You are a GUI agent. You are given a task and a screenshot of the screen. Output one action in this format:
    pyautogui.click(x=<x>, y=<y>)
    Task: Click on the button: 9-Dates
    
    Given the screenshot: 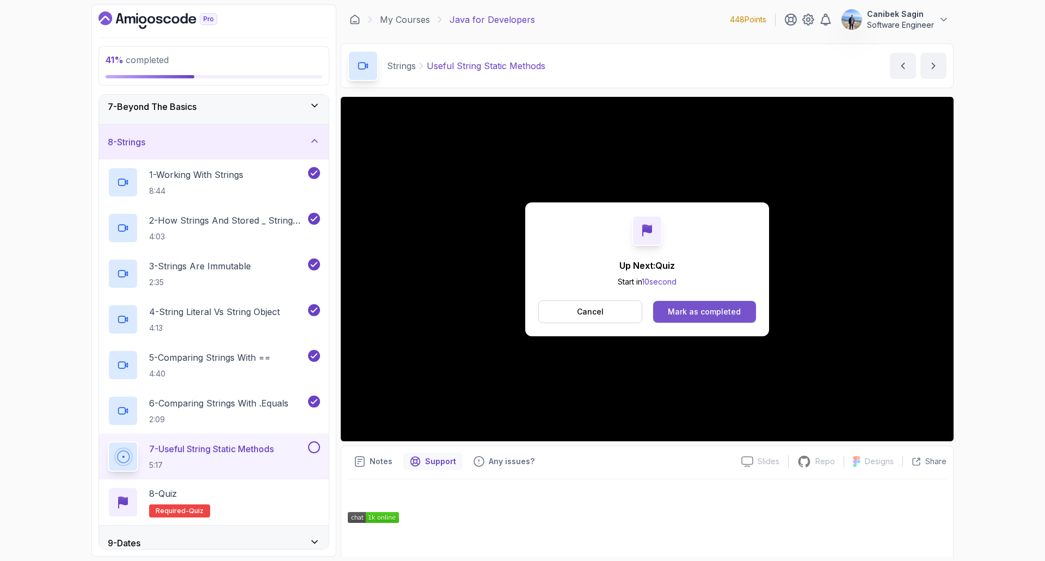 What is the action you would take?
    pyautogui.click(x=214, y=543)
    